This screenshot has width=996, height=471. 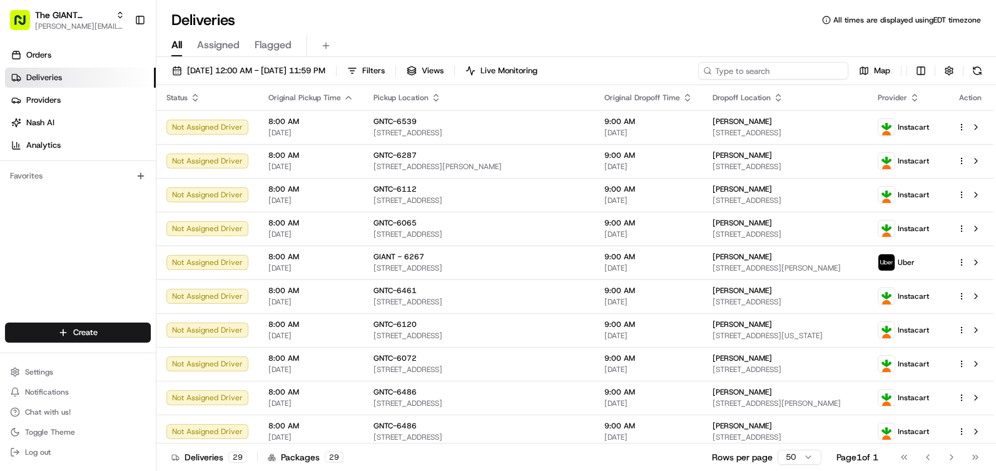 What do you see at coordinates (138, 217) in the screenshot?
I see `span: Pylon` at bounding box center [138, 217].